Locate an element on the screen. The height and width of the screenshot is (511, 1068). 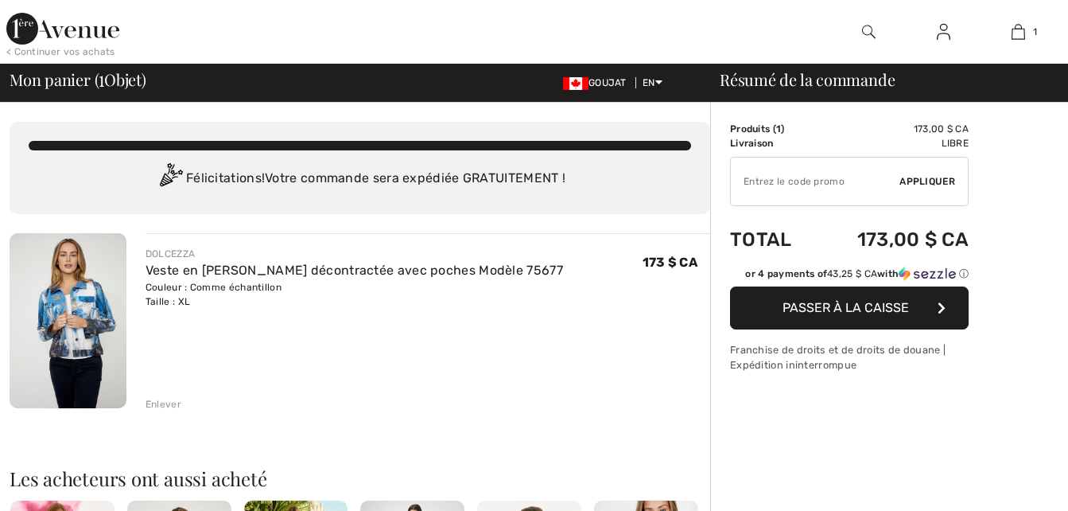
span: 43,25 $ CA is located at coordinates (852, 274).